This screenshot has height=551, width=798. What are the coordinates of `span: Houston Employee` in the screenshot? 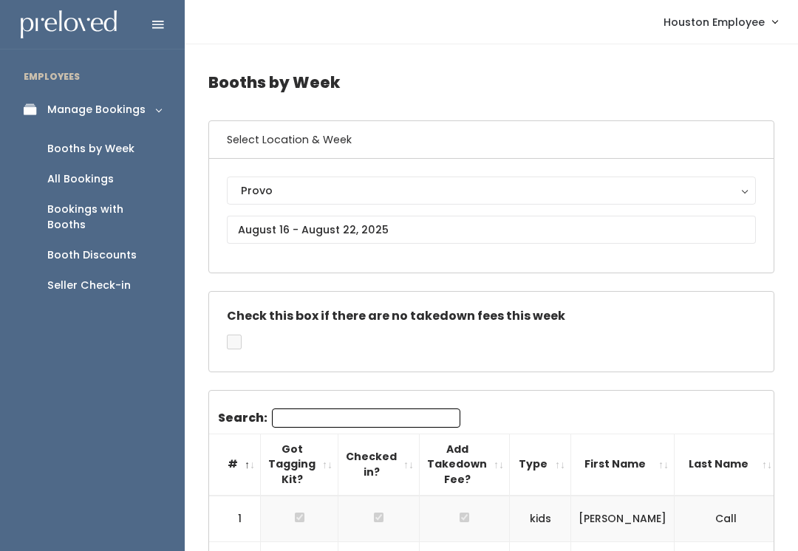 It's located at (714, 22).